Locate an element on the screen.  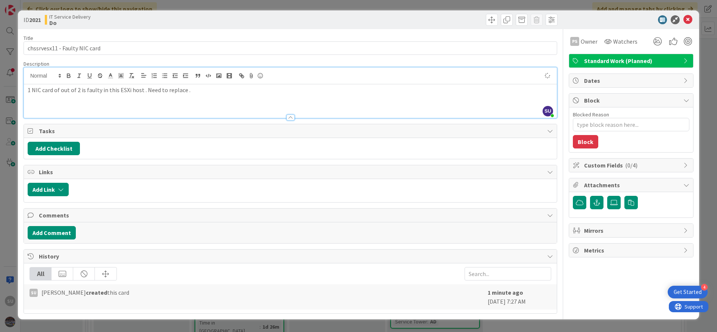
span: Owner is located at coordinates (589, 41).